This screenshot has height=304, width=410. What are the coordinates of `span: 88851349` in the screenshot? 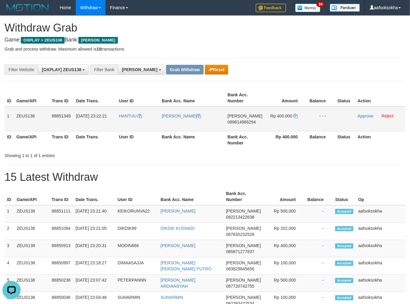 It's located at (61, 116).